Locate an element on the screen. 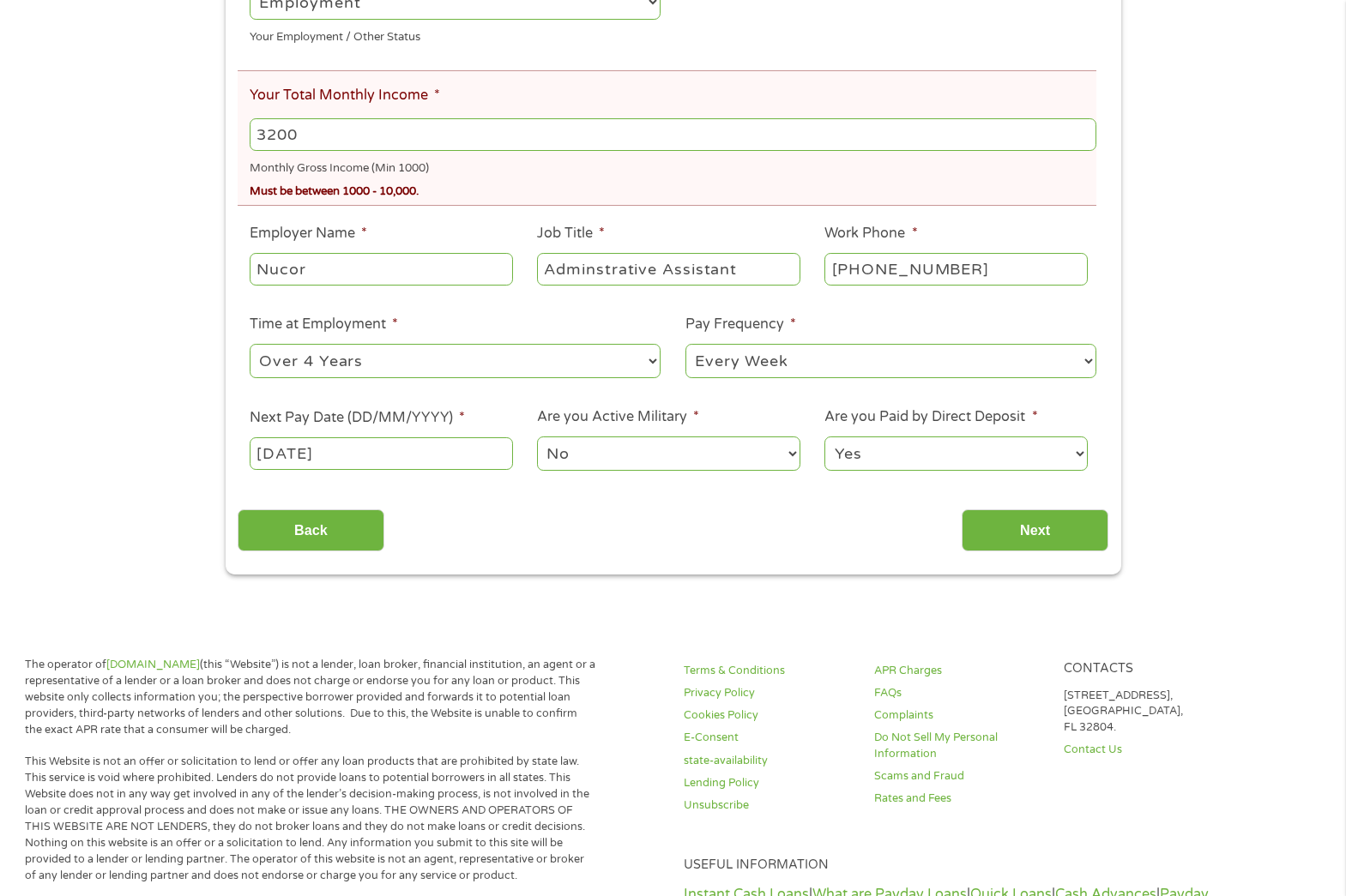 The width and height of the screenshot is (1346, 896). h4: Useful Information is located at coordinates (958, 865).